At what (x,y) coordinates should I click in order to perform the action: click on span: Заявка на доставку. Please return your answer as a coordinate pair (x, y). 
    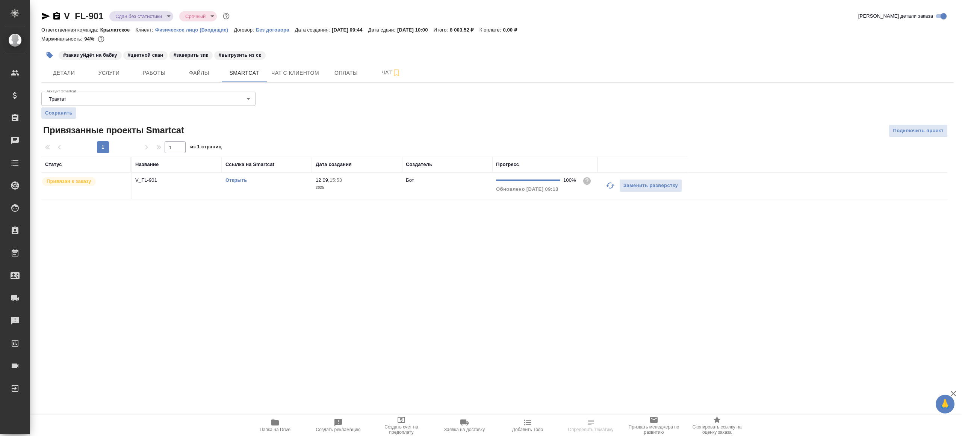
    Looking at the image, I should click on (465, 430).